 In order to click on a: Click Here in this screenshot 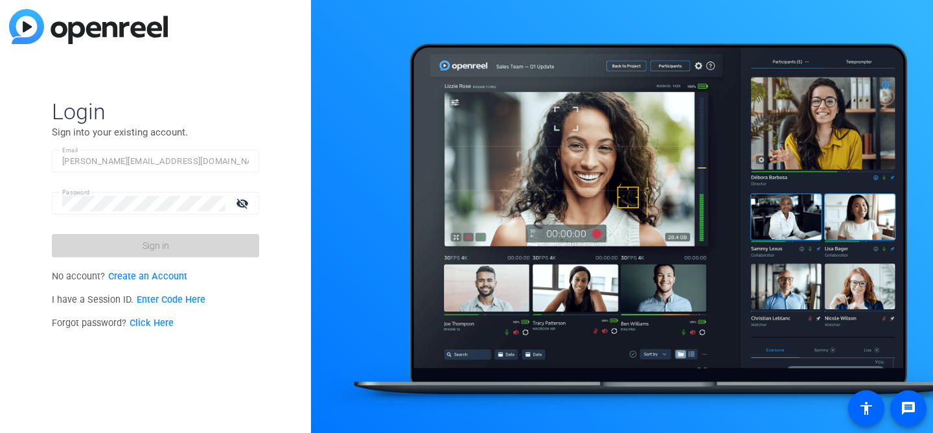, I will do `click(152, 323)`.